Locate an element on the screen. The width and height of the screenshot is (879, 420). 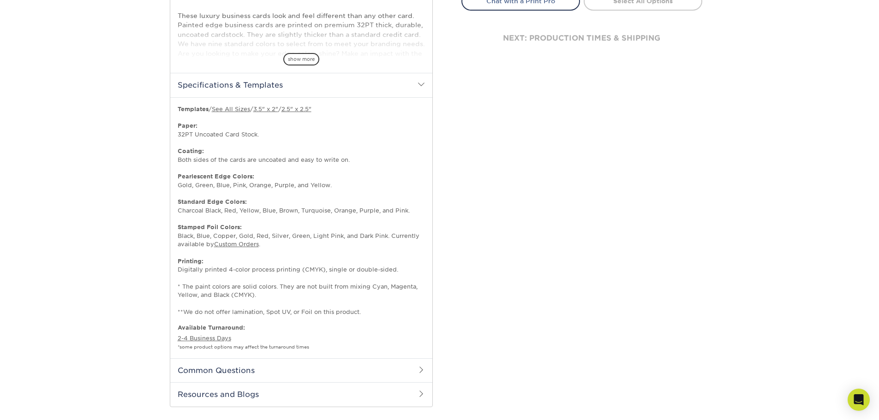
a: 3.5" x 2" is located at coordinates (266, 109).